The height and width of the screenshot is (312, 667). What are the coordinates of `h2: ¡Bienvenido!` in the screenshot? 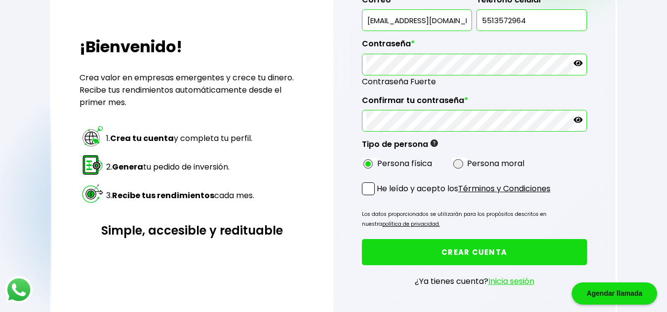 It's located at (192, 47).